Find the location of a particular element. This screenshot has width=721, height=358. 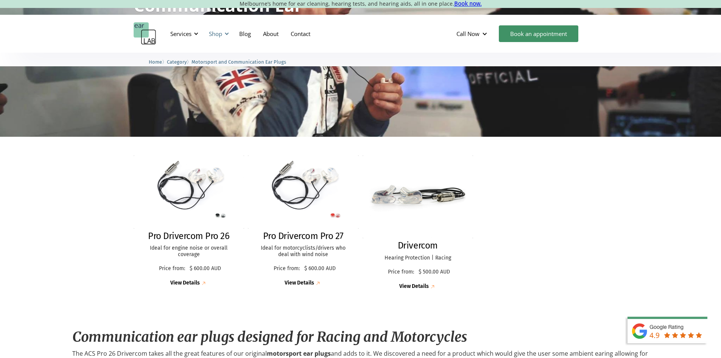

a: home is located at coordinates (145, 34).